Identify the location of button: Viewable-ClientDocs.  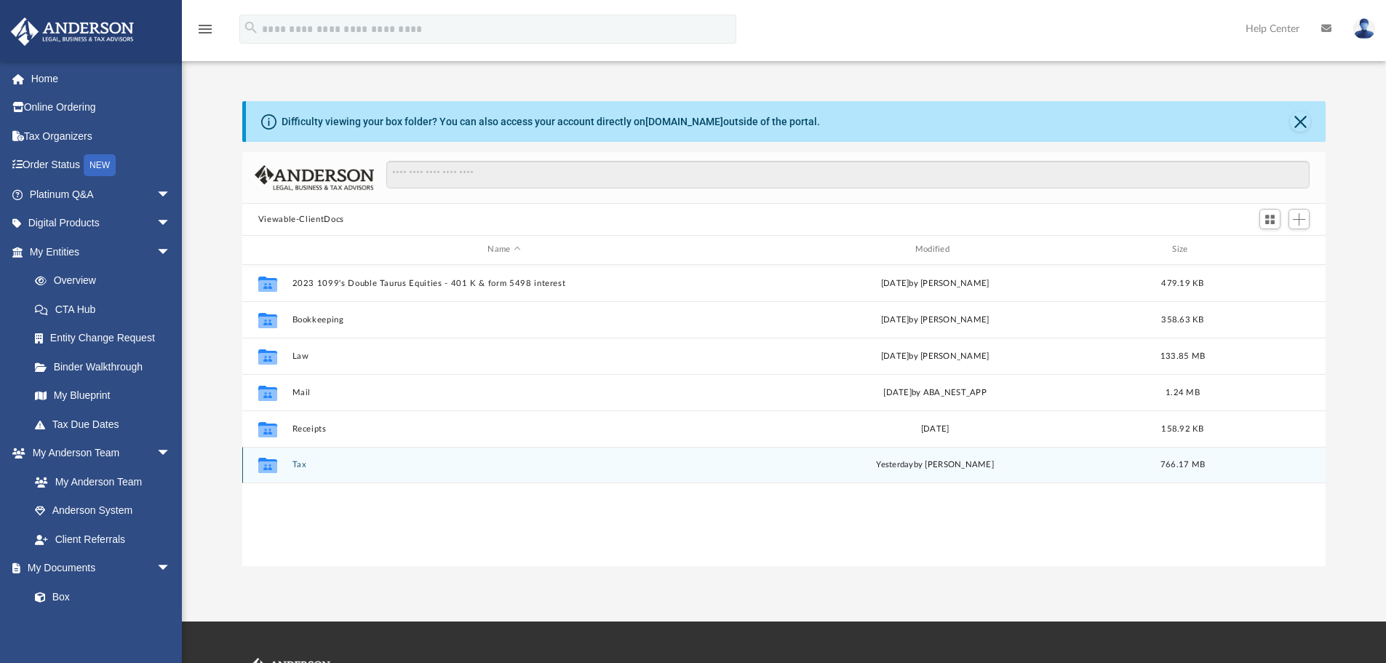
(301, 220).